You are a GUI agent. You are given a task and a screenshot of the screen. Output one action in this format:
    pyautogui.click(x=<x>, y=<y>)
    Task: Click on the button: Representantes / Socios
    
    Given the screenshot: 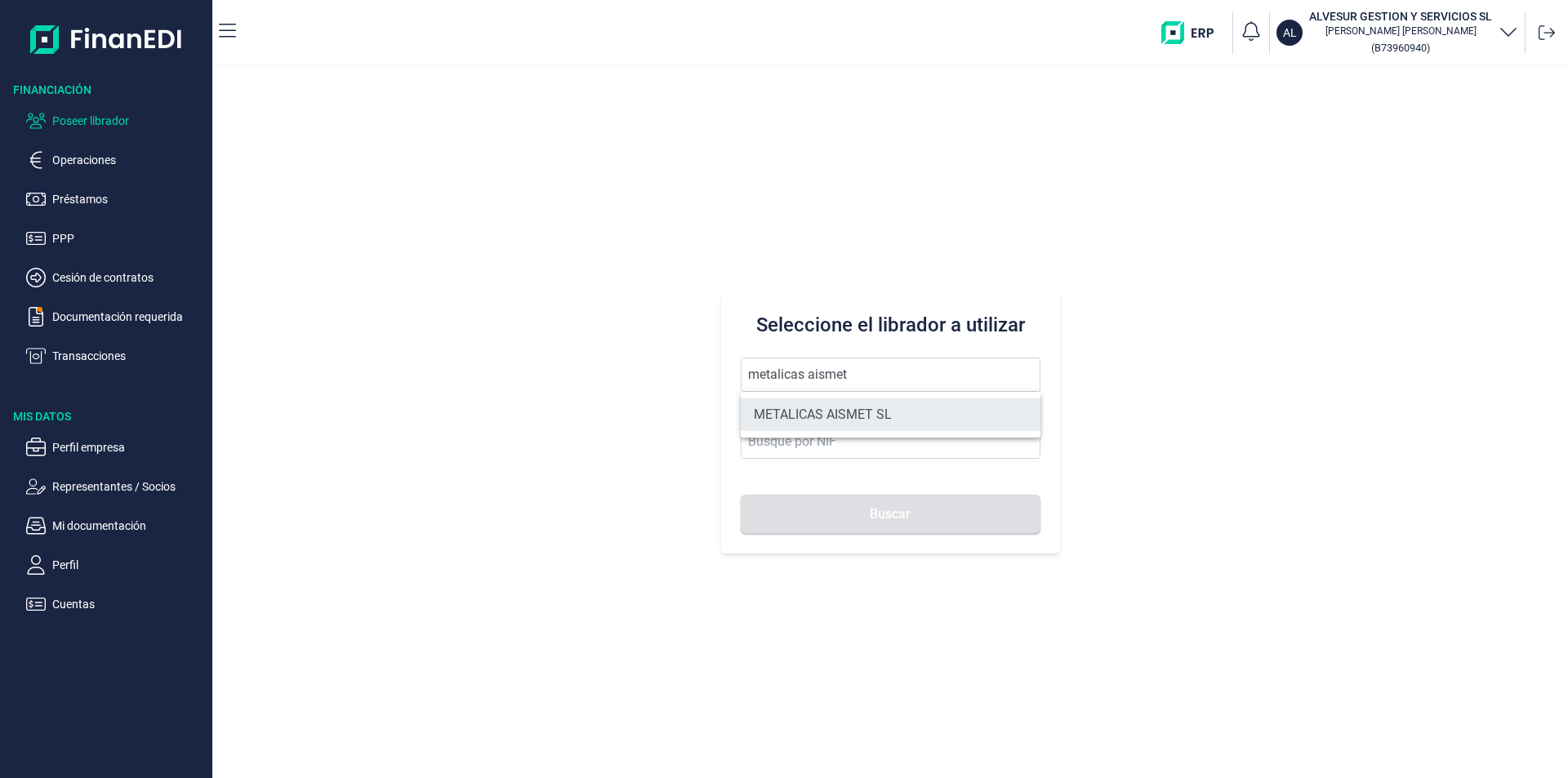 What is the action you would take?
    pyautogui.click(x=116, y=487)
    